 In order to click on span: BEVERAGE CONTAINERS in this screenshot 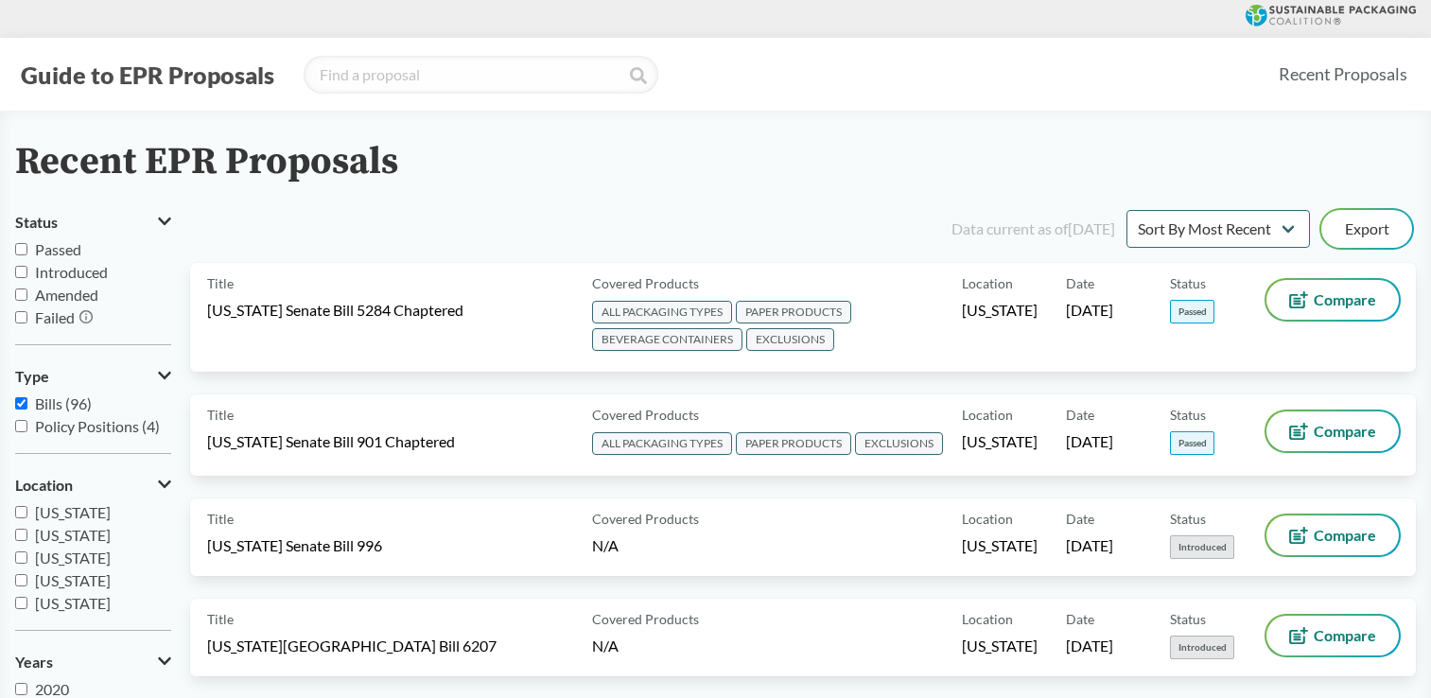, I will do `click(667, 340)`.